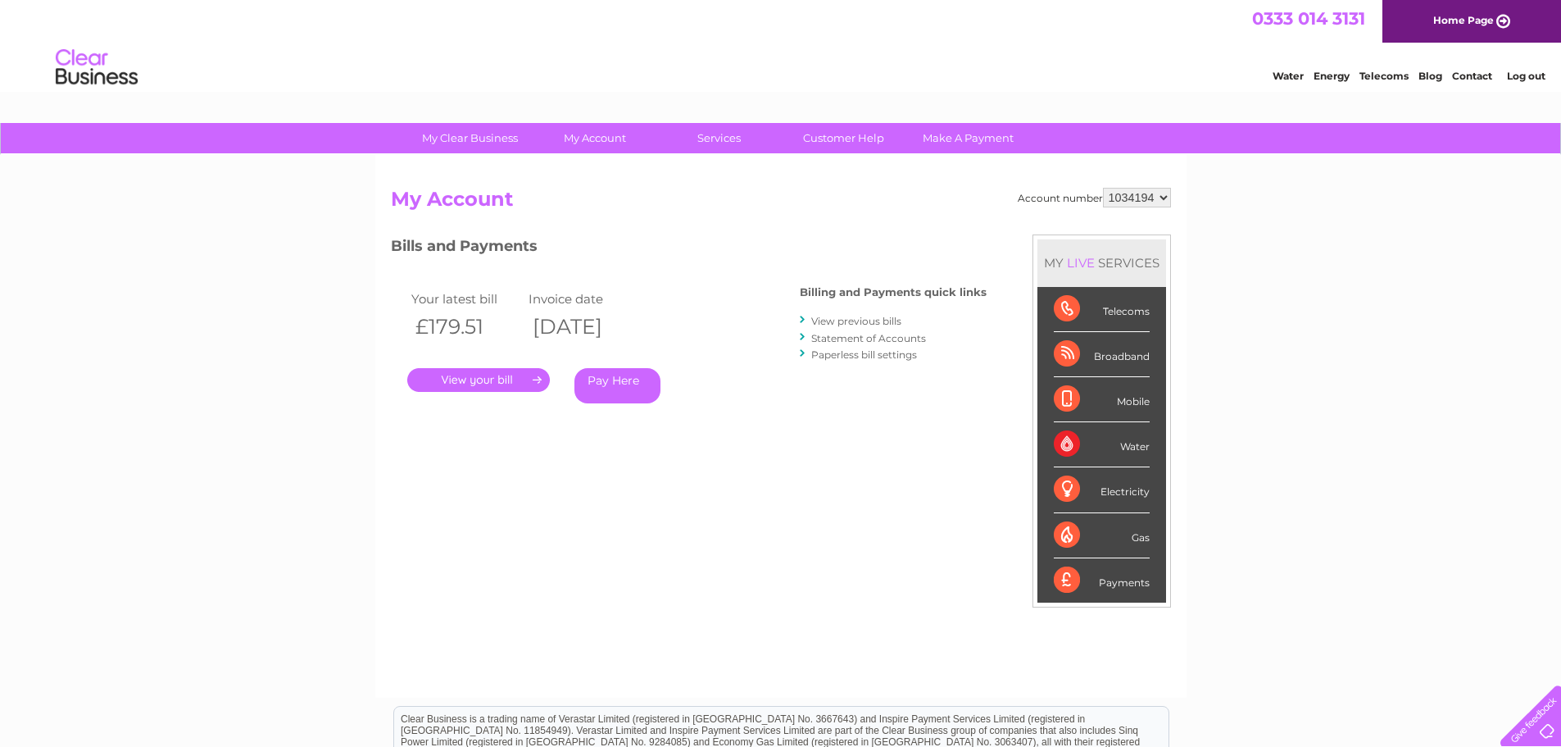 Image resolution: width=1561 pixels, height=747 pixels. I want to click on h4: Billing and Payments quick links, so click(893, 292).